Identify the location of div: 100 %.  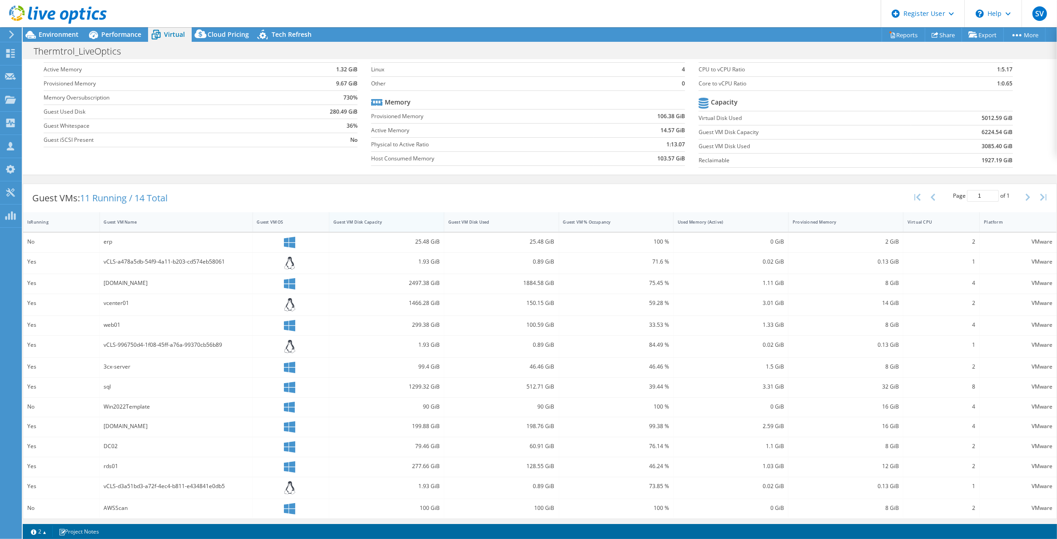
(617, 407).